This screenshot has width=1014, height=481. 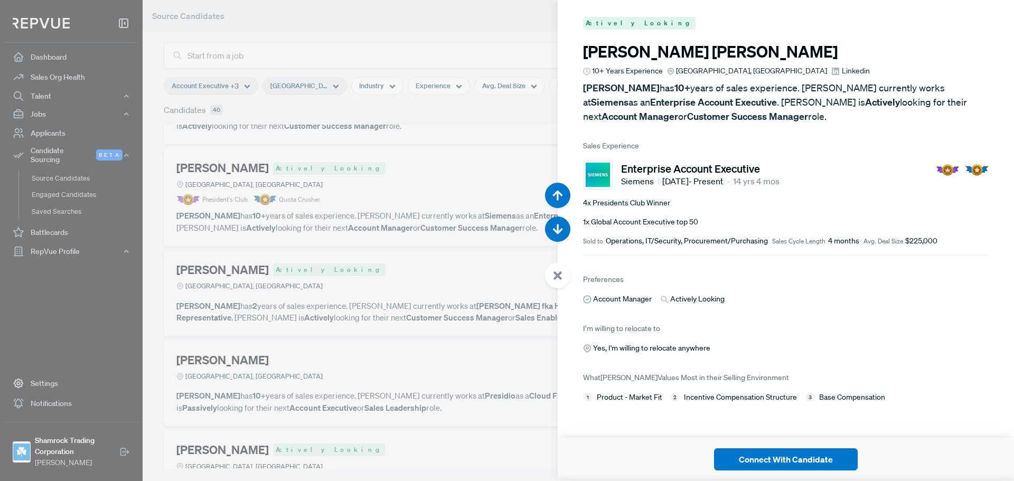 What do you see at coordinates (622, 329) in the screenshot?
I see `span: I’m willing to relocate to` at bounding box center [622, 329].